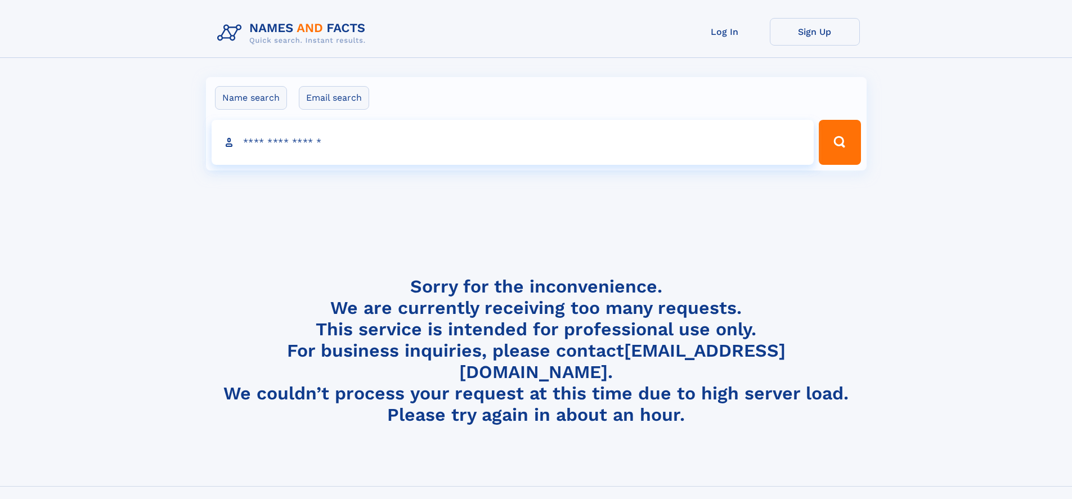  I want to click on a: Sign Up, so click(815, 32).